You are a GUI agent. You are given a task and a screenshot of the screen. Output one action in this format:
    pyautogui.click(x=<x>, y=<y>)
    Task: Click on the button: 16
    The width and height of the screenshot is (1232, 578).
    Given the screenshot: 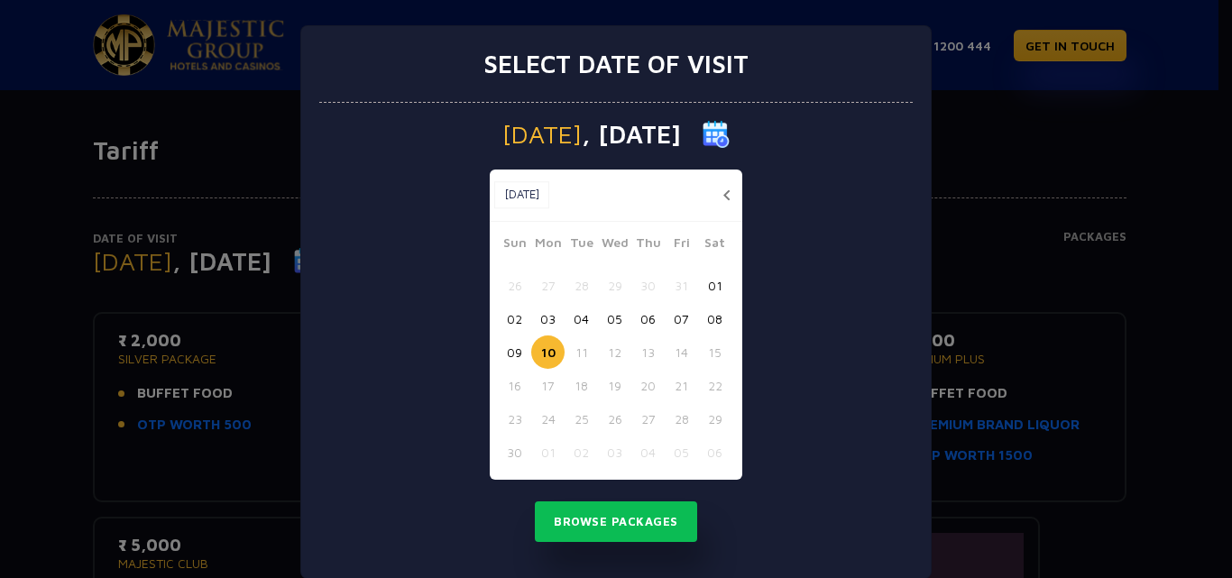 What is the action you would take?
    pyautogui.click(x=514, y=385)
    